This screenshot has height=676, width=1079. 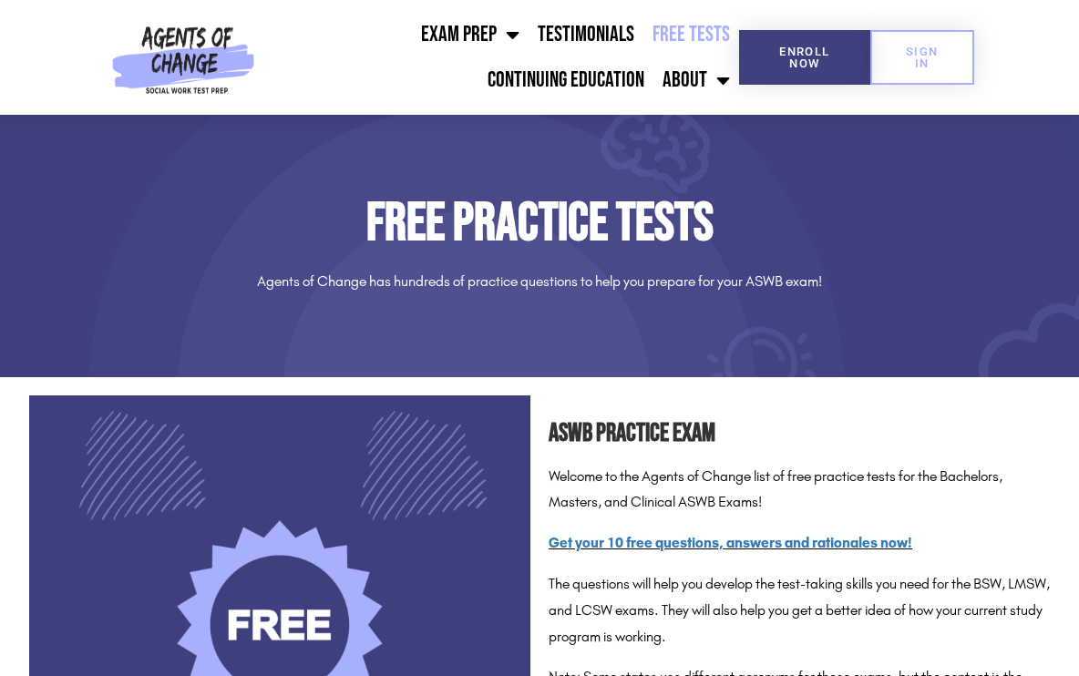 What do you see at coordinates (922, 57) in the screenshot?
I see `span: SIGN IN` at bounding box center [922, 57].